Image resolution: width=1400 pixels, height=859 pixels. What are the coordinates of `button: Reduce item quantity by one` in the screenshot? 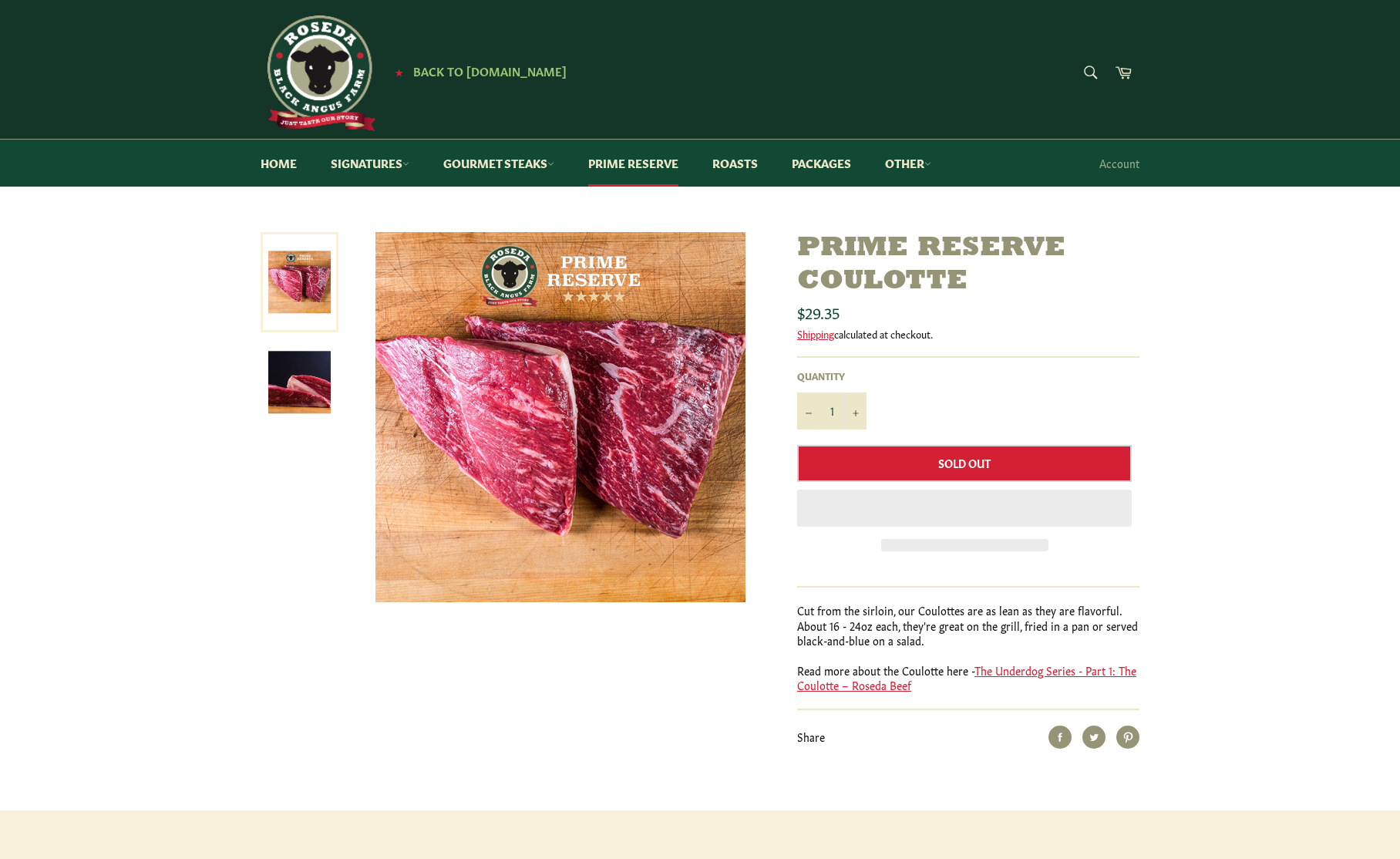 It's located at (809, 411).